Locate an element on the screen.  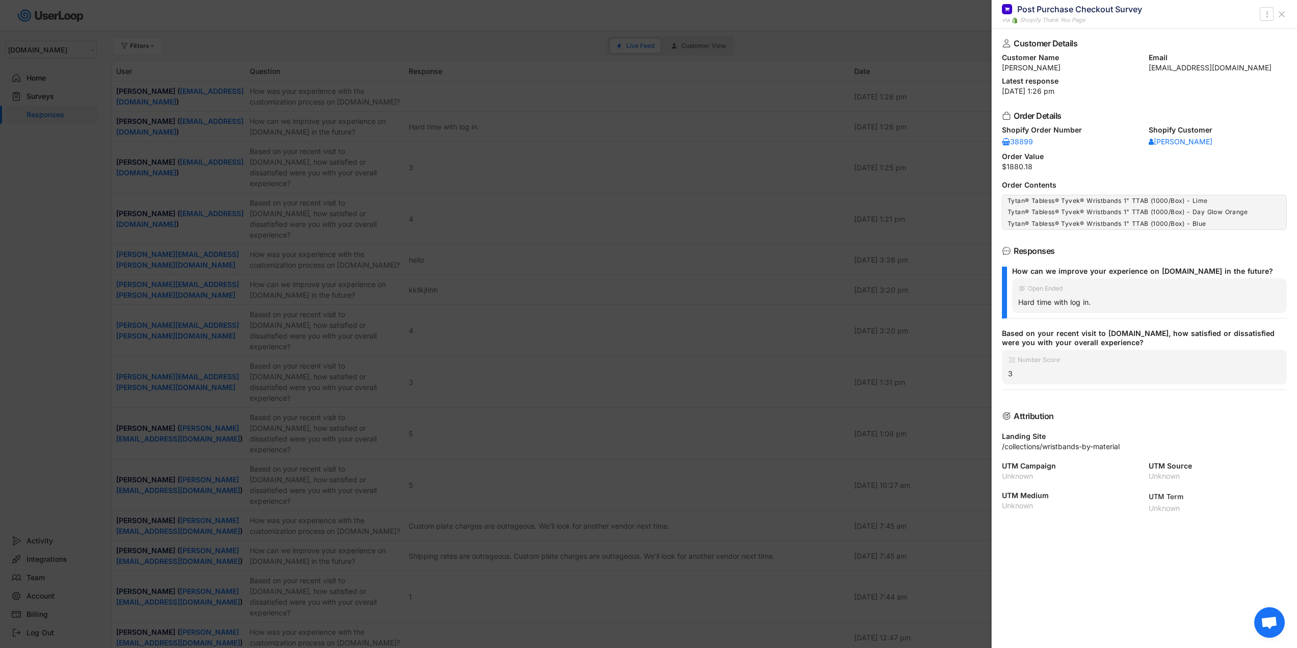
div: Shopify Order Number is located at coordinates (1071, 130).